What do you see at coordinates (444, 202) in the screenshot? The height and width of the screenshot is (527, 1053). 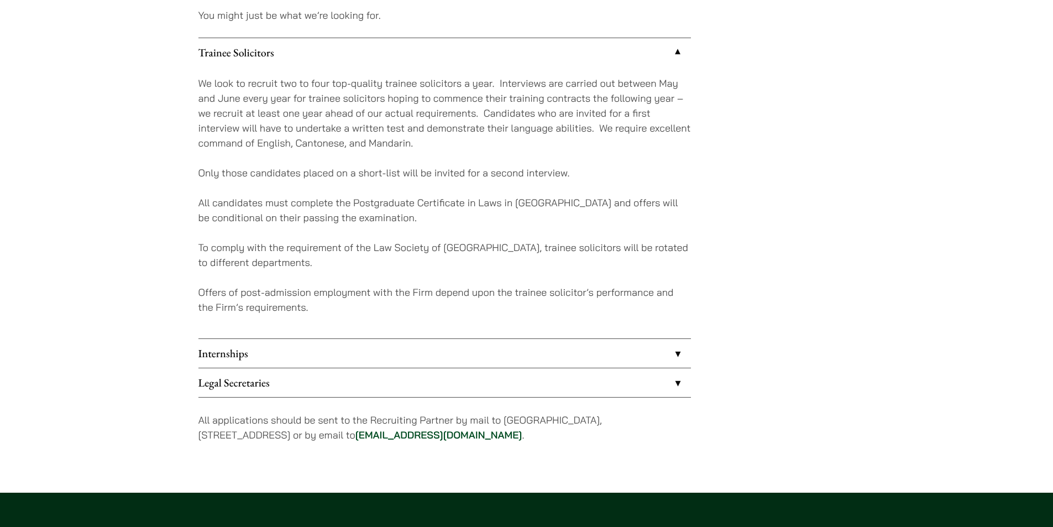 I see `div: Trainee Solicitors` at bounding box center [444, 202].